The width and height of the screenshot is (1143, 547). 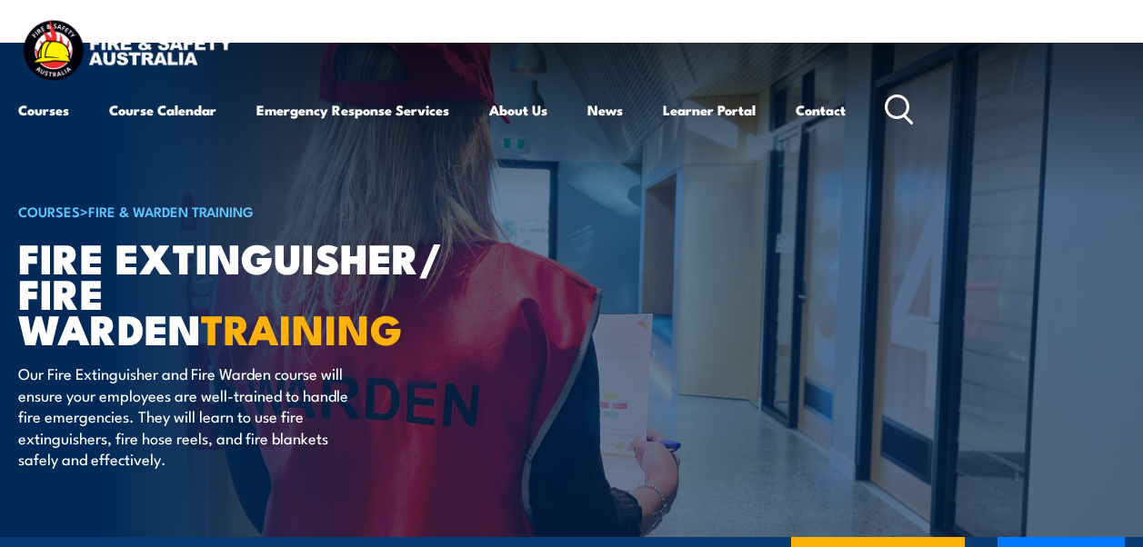 I want to click on a: Learner Portal, so click(x=709, y=110).